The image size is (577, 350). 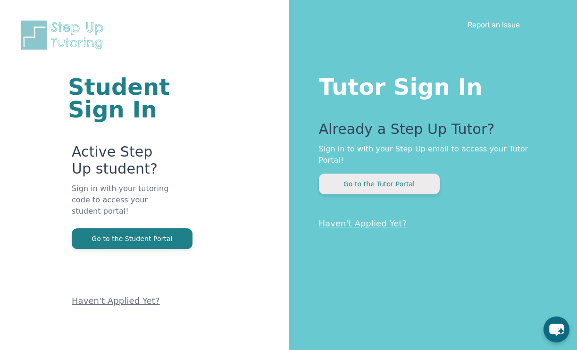 I want to click on h1: Student Sign In, so click(x=122, y=98).